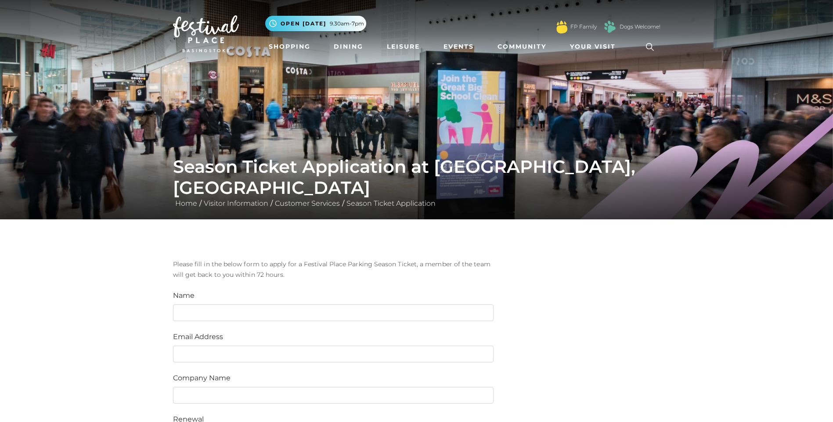  I want to click on span: Your Visit, so click(593, 47).